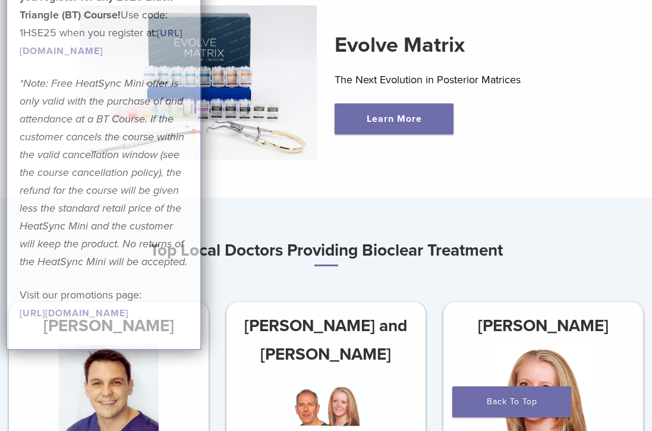 This screenshot has height=431, width=652. I want to click on h2: Evolve Matrix, so click(454, 45).